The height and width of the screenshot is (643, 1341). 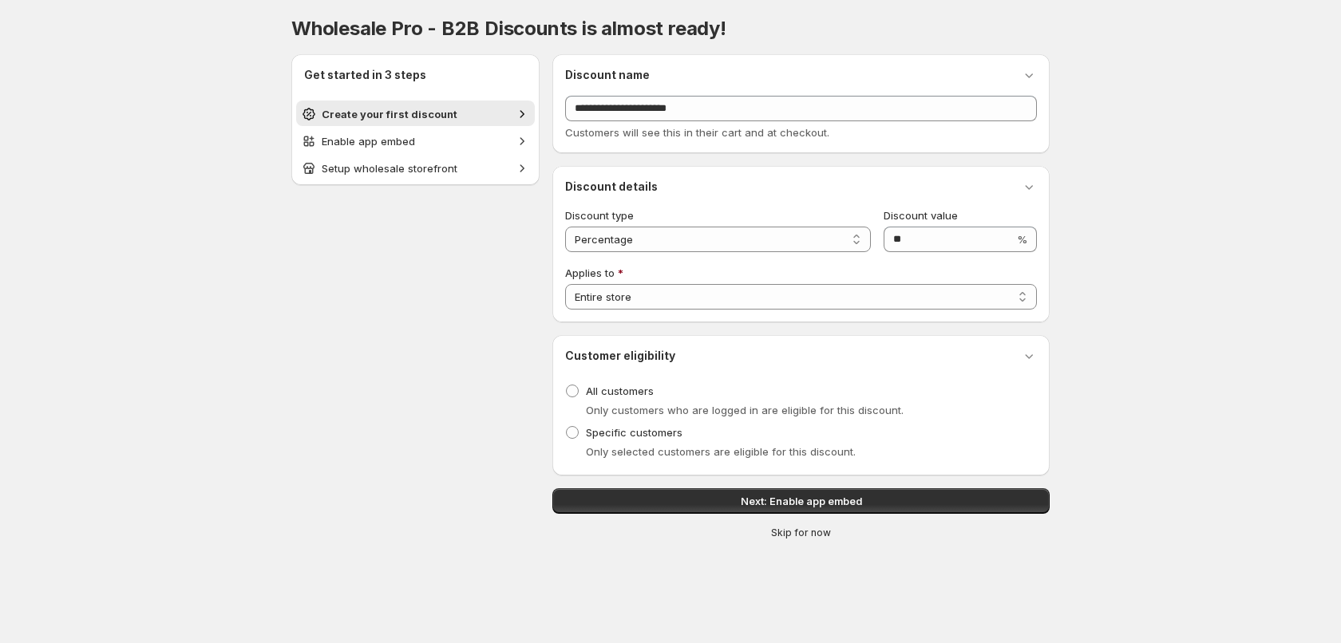 I want to click on span: Setup wholesale storefront, so click(x=390, y=168).